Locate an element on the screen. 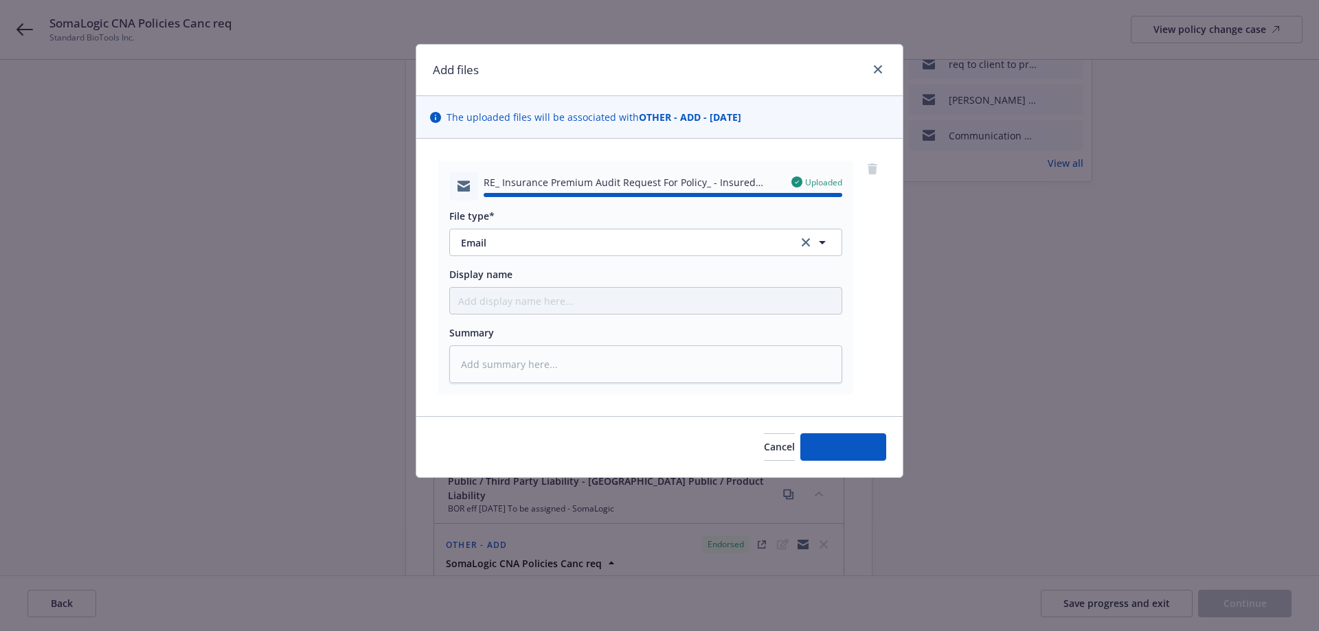 The image size is (1319, 631). button: Cancel is located at coordinates (779, 447).